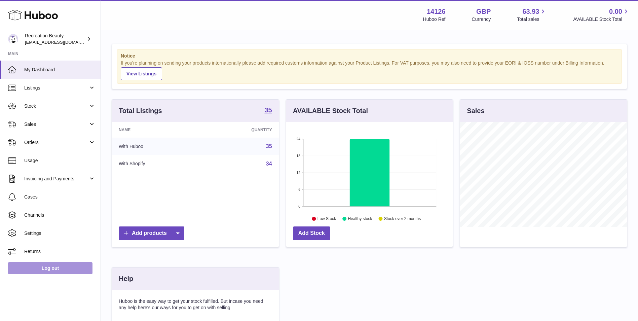  Describe the element at coordinates (436, 11) in the screenshot. I see `strong: 14126` at that location.